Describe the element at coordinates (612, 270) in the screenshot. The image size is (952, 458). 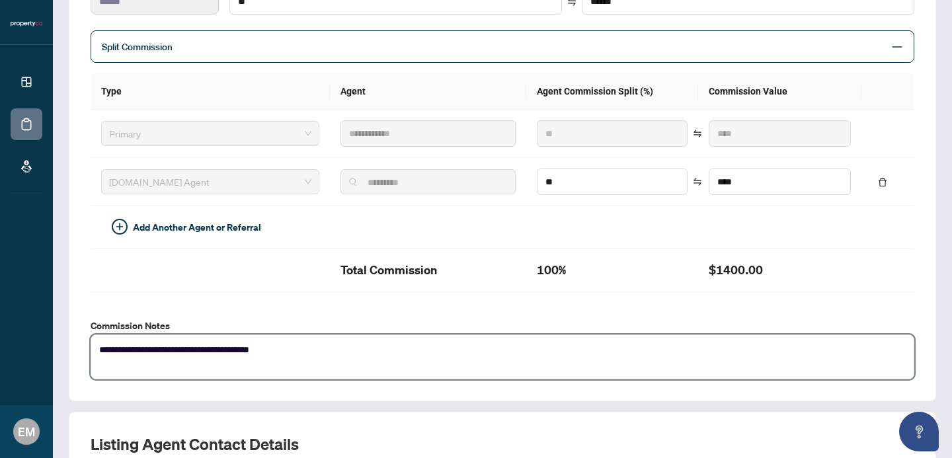
I see `h2: 100%` at that location.